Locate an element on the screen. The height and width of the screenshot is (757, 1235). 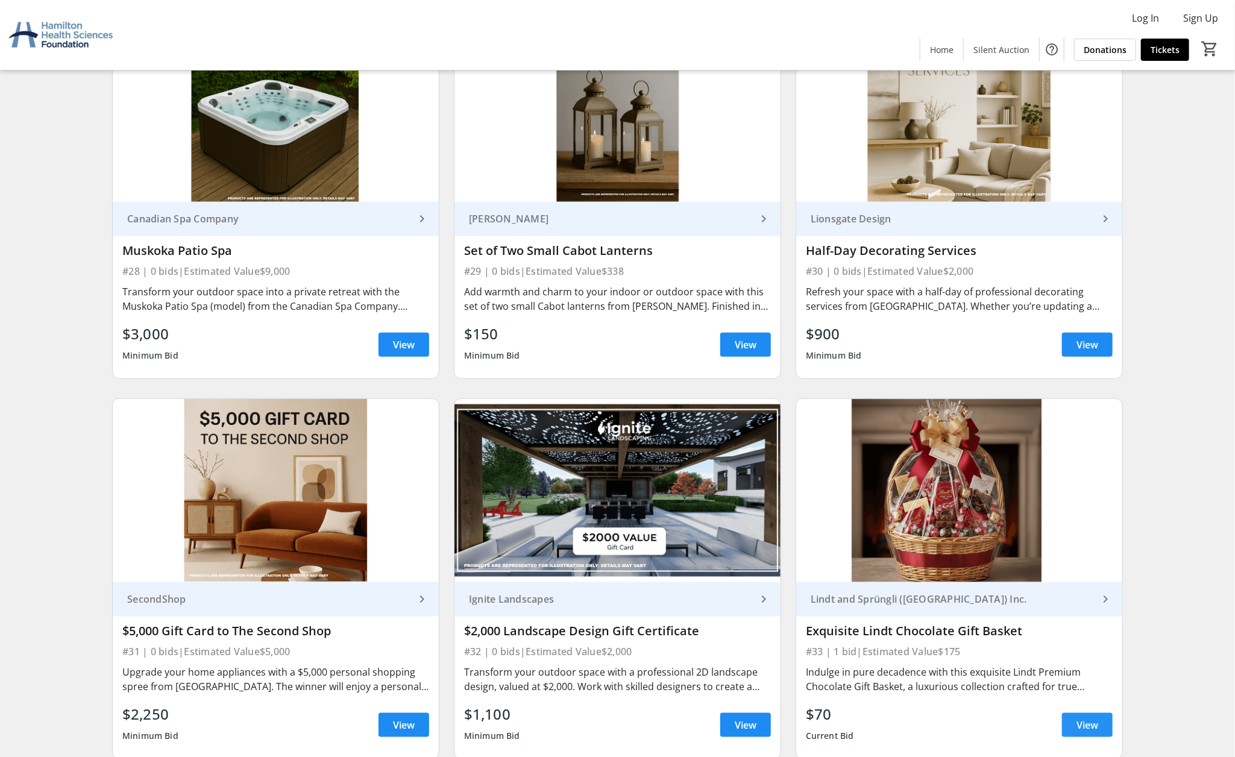
span: Donations is located at coordinates (1105, 49).